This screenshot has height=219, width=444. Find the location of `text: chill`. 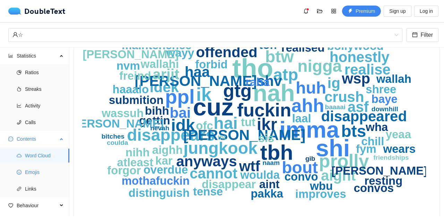

text: chill is located at coordinates (373, 141).